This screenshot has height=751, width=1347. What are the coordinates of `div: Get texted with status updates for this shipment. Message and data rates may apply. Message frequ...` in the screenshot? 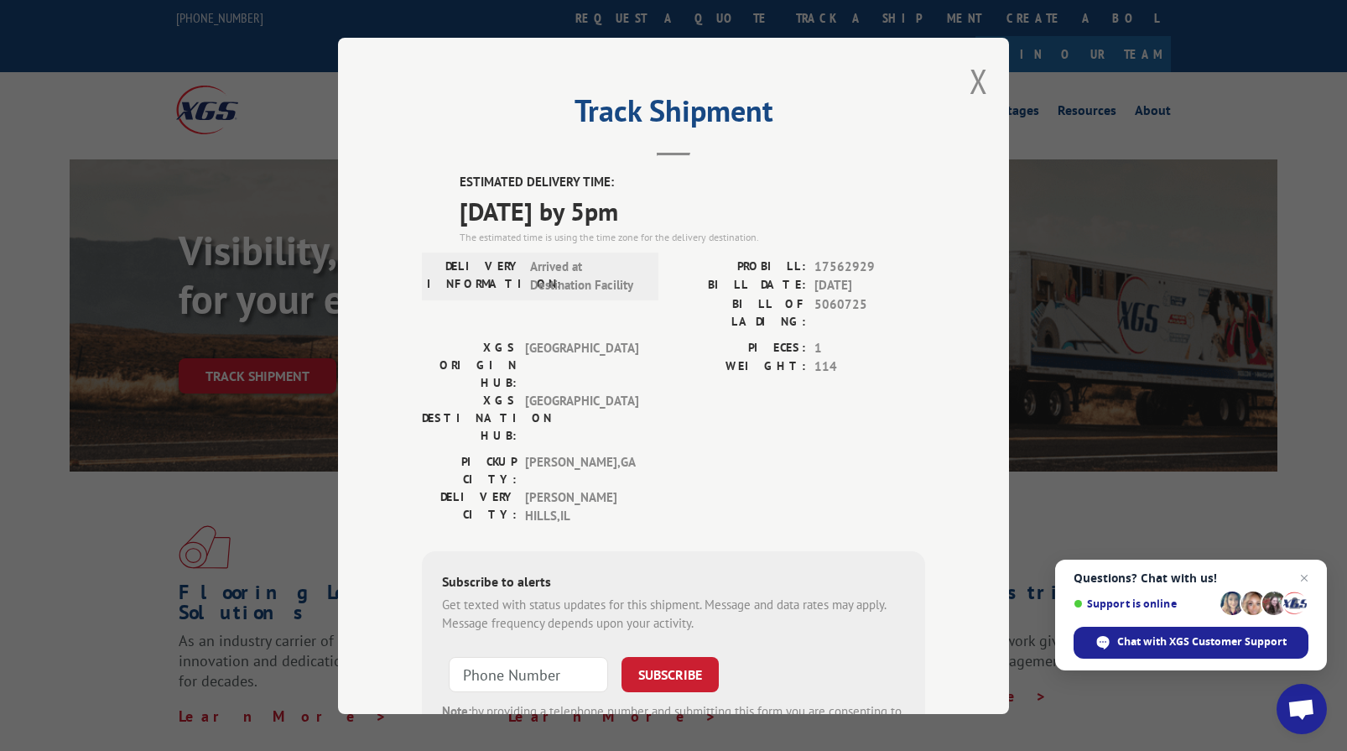 It's located at (674, 613).